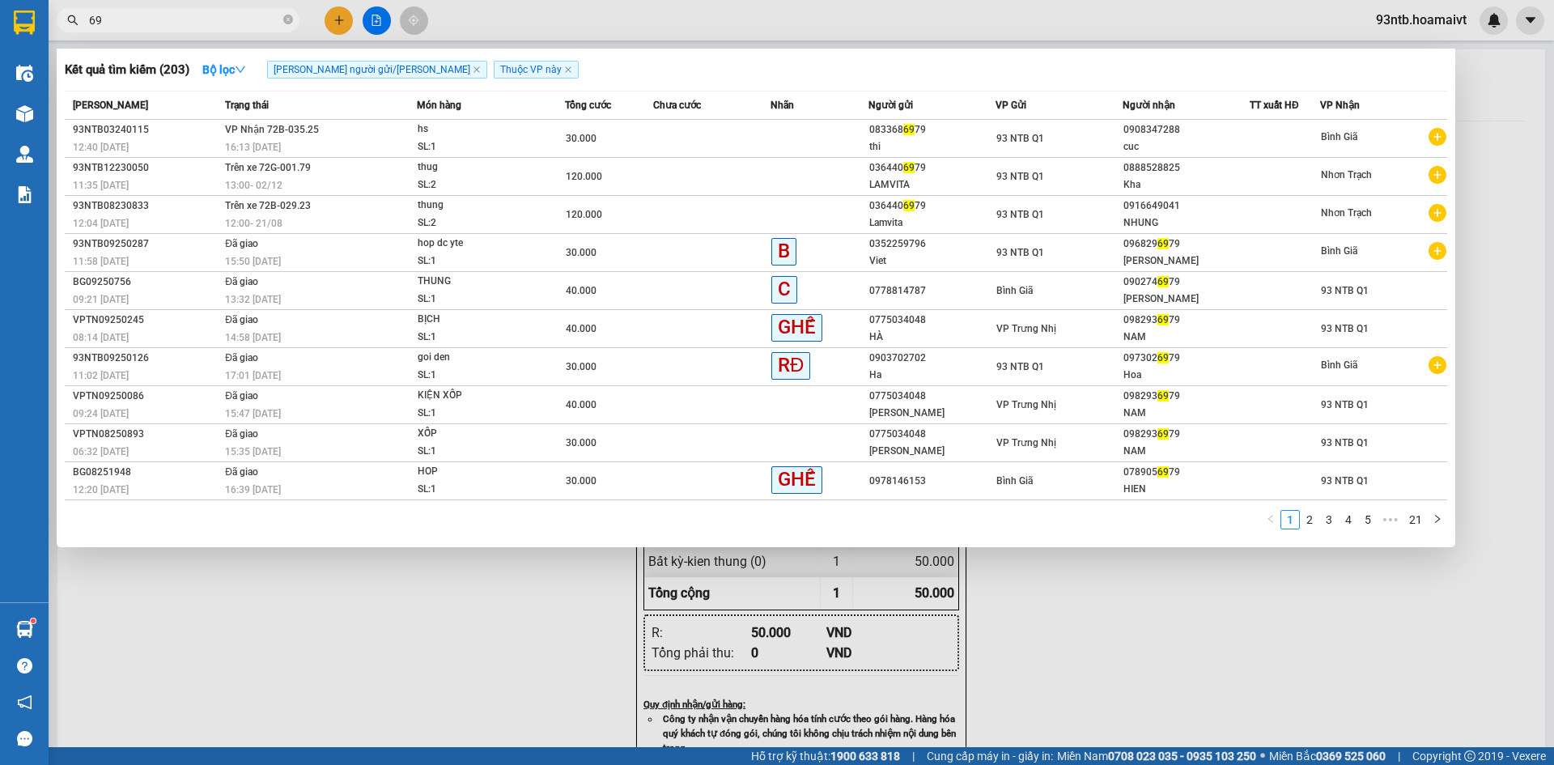 This screenshot has height=765, width=1554. What do you see at coordinates (195, 43) in the screenshot?
I see `div: loc` at bounding box center [195, 43].